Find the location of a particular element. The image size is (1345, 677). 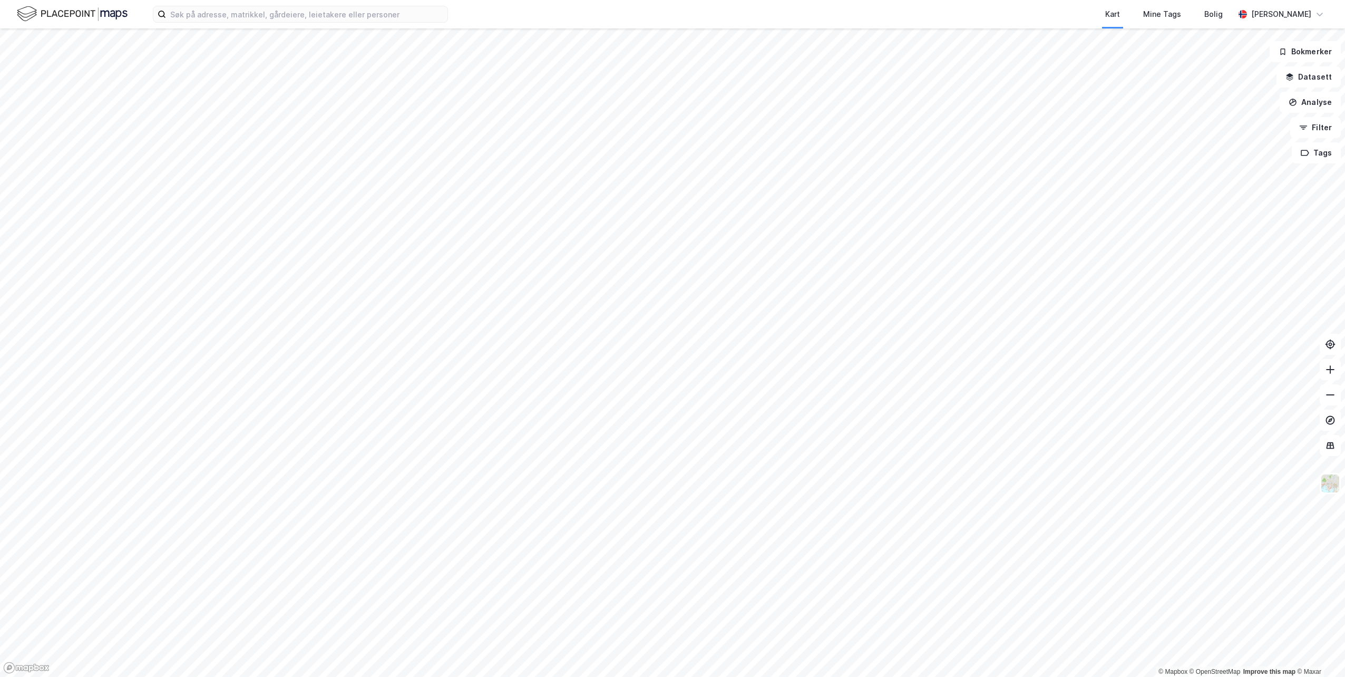

button: Datasett is located at coordinates (1308, 77).